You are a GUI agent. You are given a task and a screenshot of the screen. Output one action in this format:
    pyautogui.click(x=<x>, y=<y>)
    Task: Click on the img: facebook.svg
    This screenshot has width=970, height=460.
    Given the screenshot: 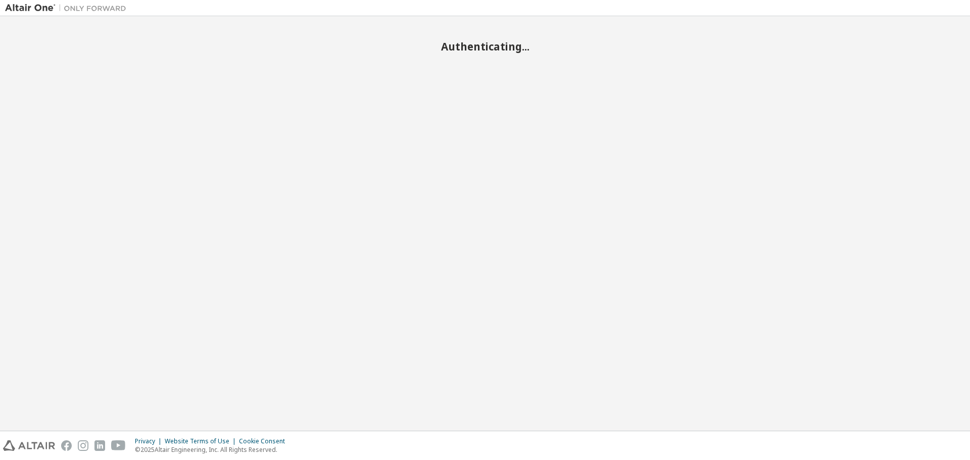 What is the action you would take?
    pyautogui.click(x=66, y=446)
    